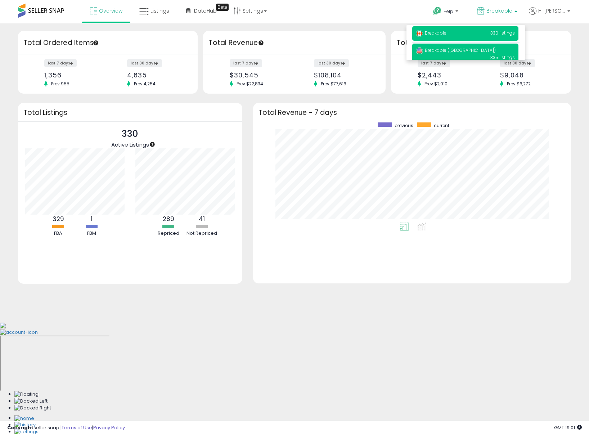 This screenshot has width=589, height=435. Describe the element at coordinates (446, 12) in the screenshot. I see `a: Help` at that location.